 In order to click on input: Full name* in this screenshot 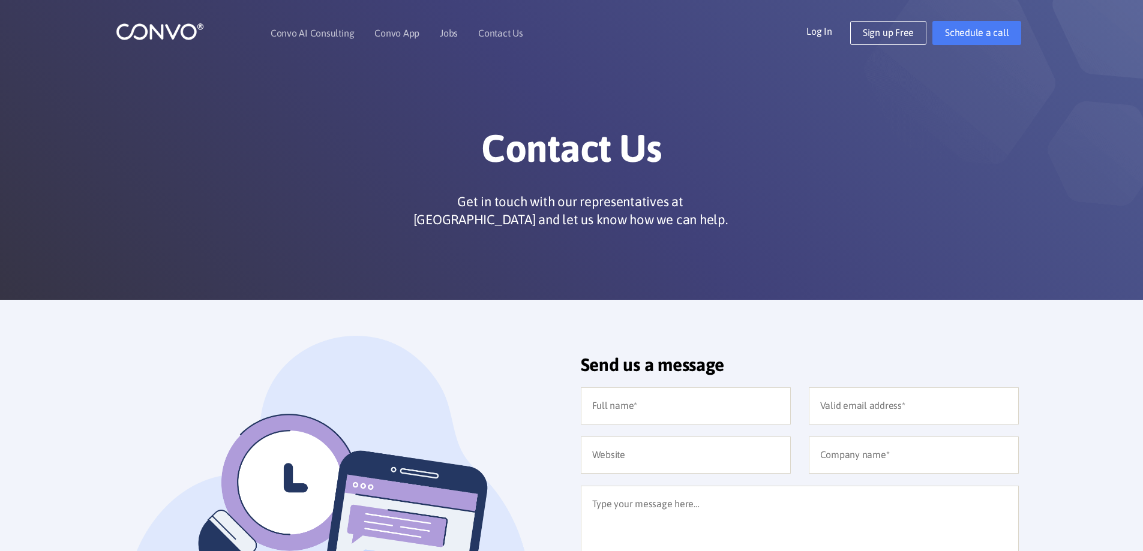, I will do `click(686, 406)`.